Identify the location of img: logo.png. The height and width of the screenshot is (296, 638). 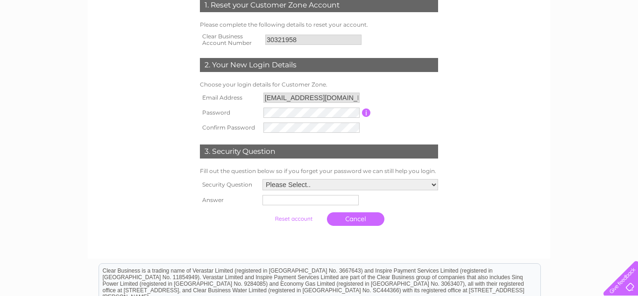
(46, 38).